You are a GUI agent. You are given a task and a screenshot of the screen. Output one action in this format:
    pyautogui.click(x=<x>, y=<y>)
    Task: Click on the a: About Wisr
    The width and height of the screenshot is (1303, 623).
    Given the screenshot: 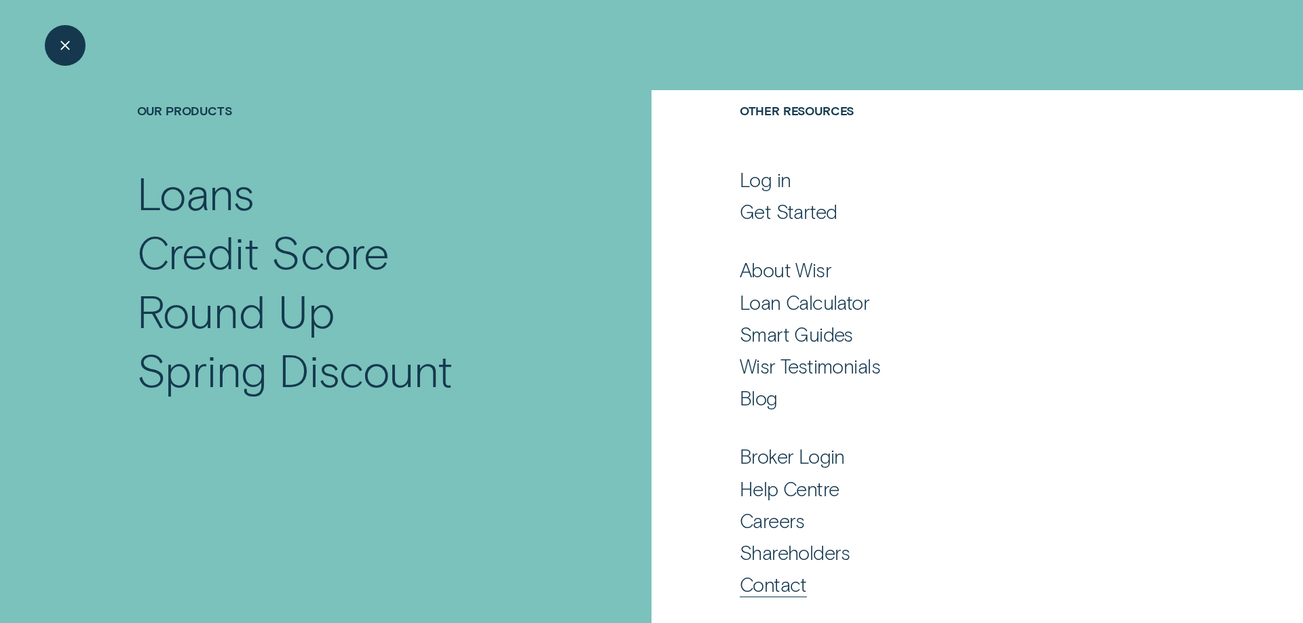 What is the action you would take?
    pyautogui.click(x=952, y=270)
    